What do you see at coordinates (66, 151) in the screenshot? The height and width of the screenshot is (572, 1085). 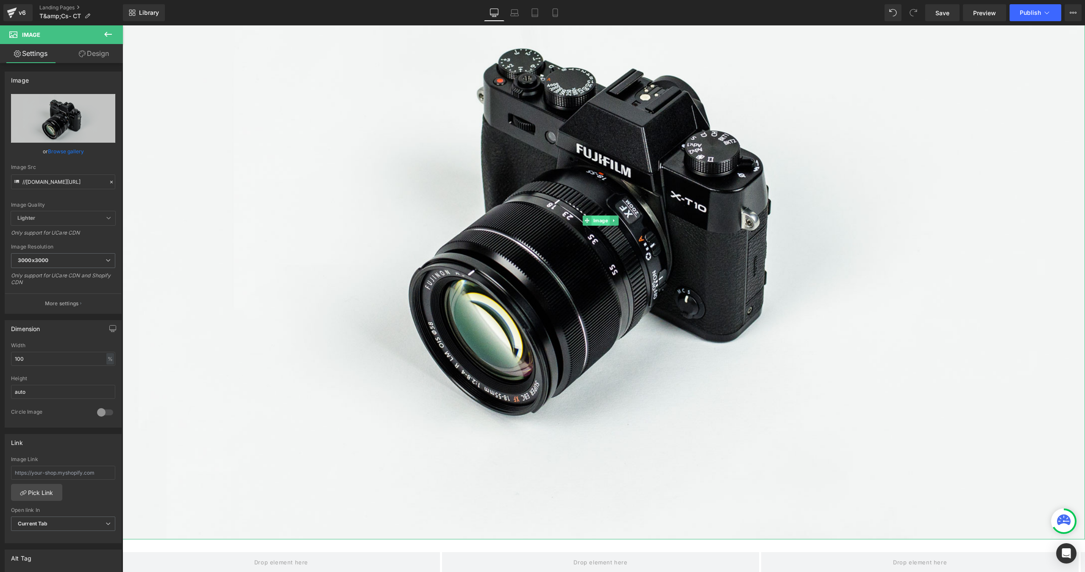 I see `a: Browse gallery` at bounding box center [66, 151].